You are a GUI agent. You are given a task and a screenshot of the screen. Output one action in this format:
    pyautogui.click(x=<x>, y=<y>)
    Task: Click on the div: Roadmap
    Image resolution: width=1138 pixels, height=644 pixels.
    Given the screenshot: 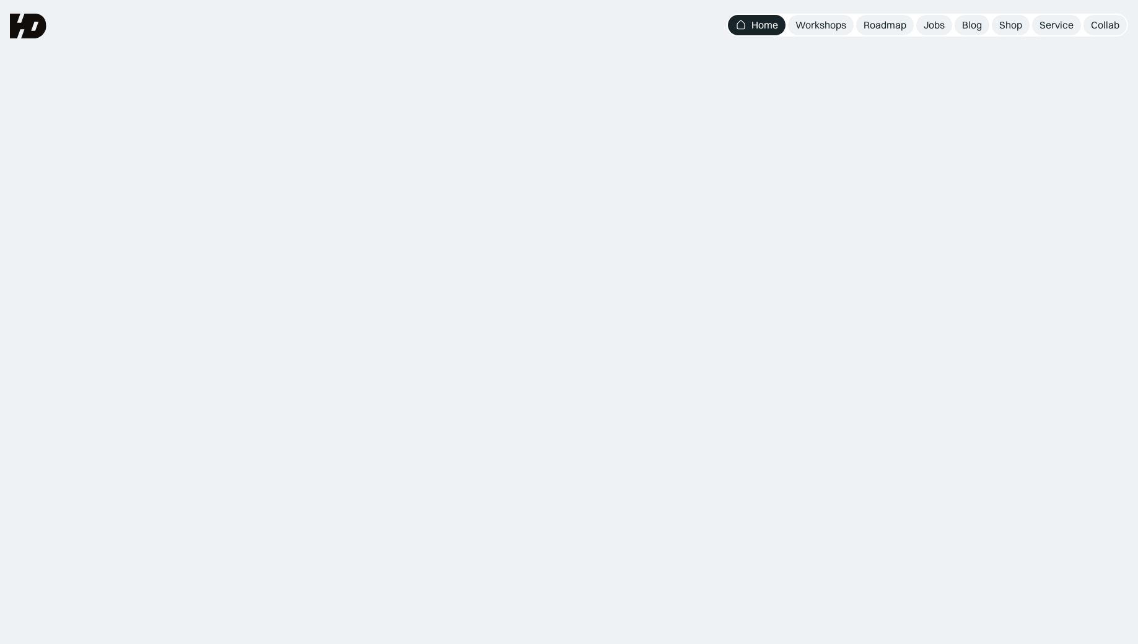 What is the action you would take?
    pyautogui.click(x=885, y=25)
    